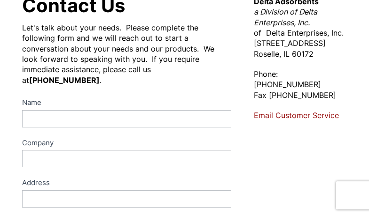 Image resolution: width=369 pixels, height=216 pixels. I want to click on a: Email Customer Service, so click(296, 116).